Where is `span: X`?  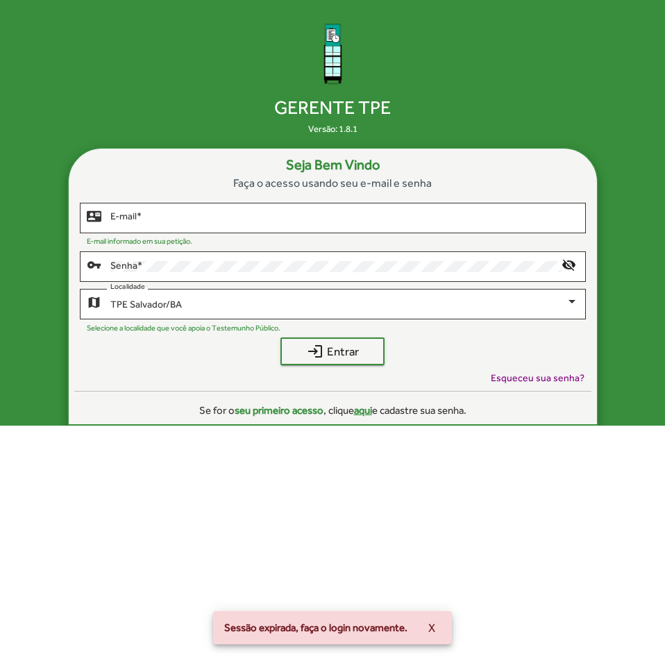 span: X is located at coordinates (432, 627).